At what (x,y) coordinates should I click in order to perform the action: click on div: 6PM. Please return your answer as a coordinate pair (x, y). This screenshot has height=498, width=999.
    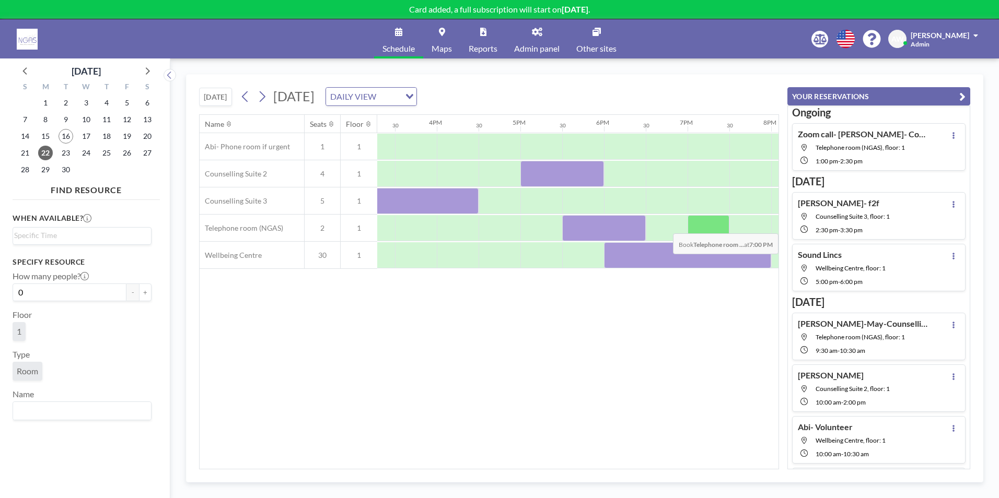
    Looking at the image, I should click on (602, 122).